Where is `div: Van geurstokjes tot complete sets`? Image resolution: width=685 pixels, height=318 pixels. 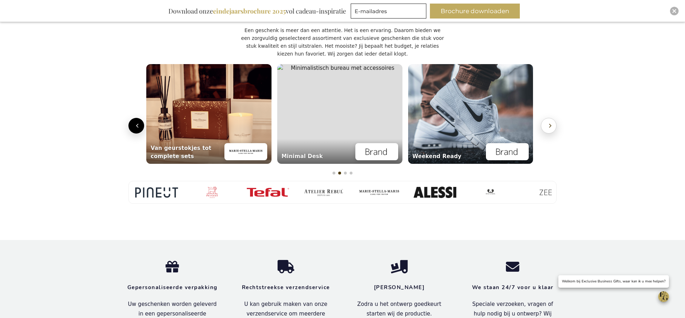 div: Van geurstokjes tot complete sets is located at coordinates (187, 152).